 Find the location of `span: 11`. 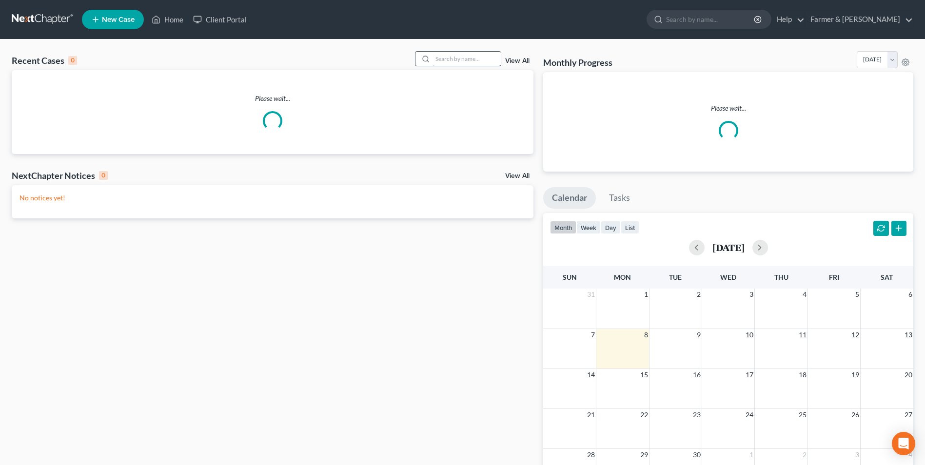

span: 11 is located at coordinates (802, 335).